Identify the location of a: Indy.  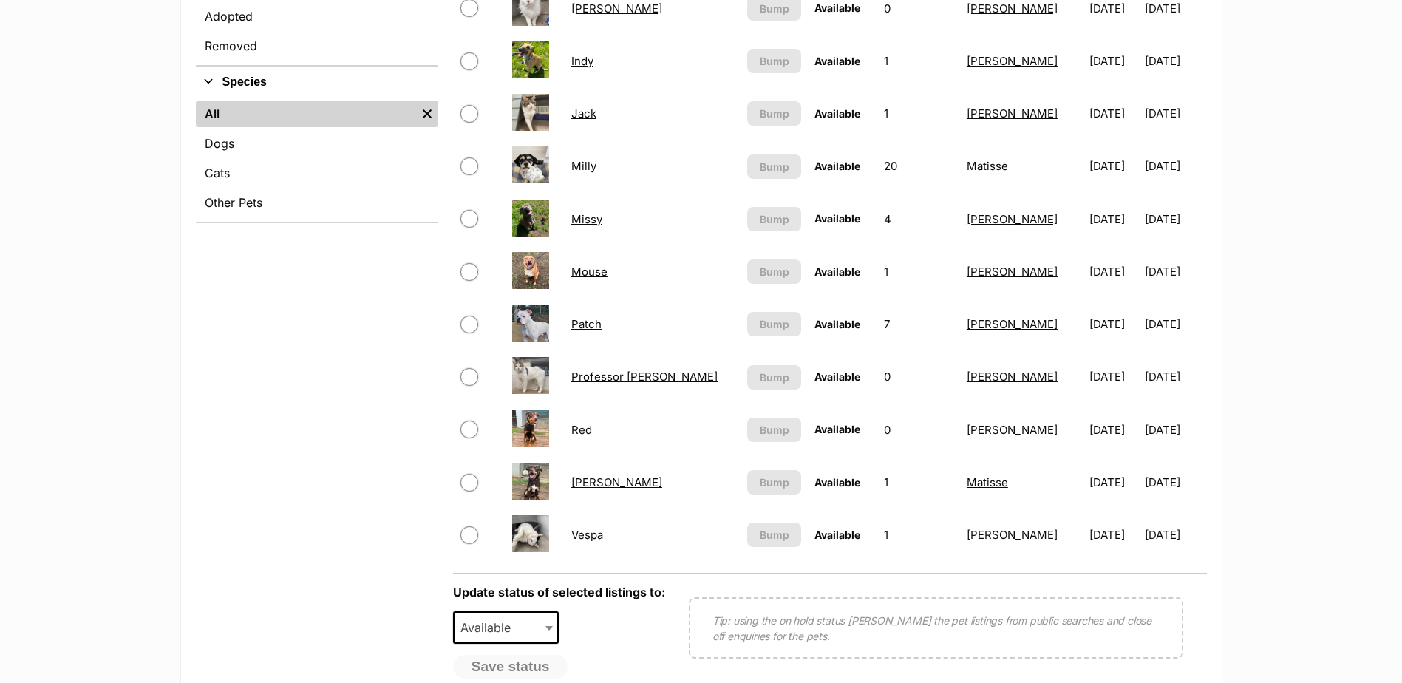
(583, 61).